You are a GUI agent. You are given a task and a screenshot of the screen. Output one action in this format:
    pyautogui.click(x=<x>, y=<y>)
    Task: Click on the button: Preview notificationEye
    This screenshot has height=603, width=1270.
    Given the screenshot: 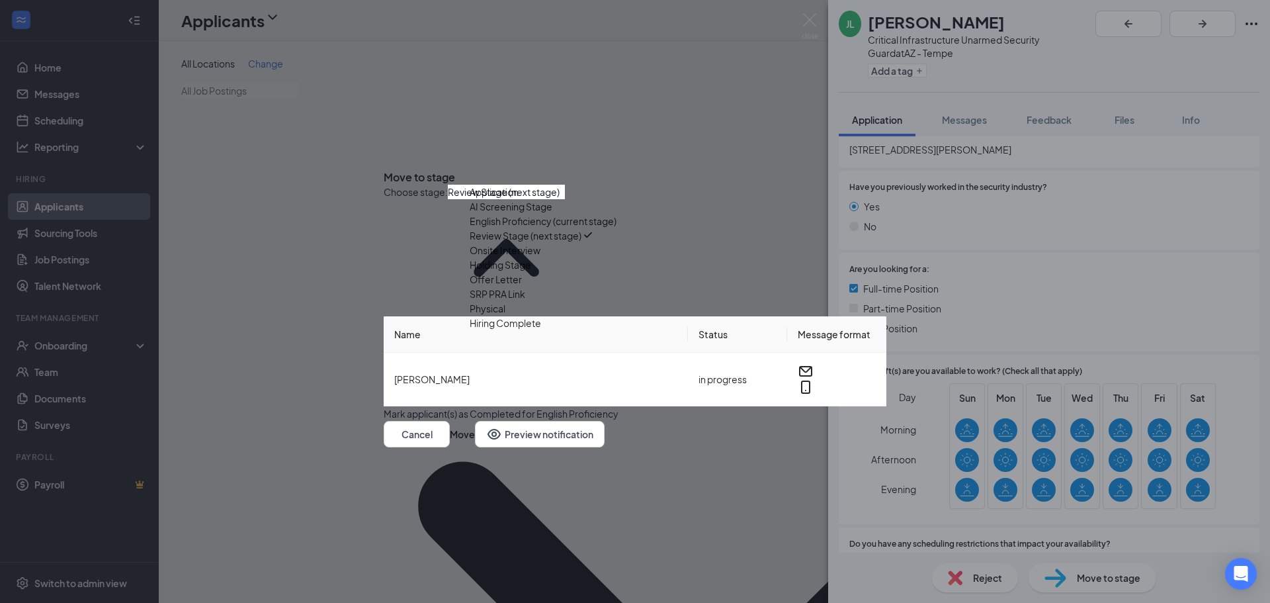 What is the action you would take?
    pyautogui.click(x=540, y=434)
    